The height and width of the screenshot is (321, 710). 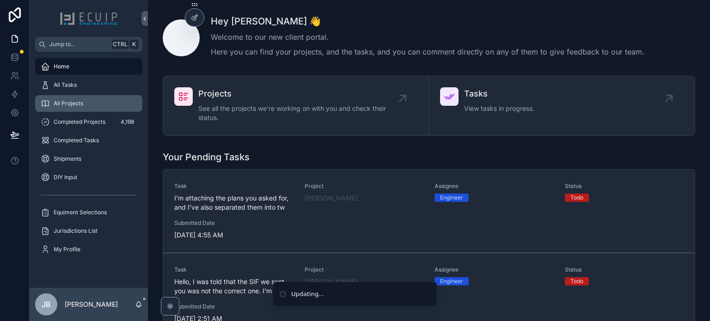 What do you see at coordinates (89, 85) in the screenshot?
I see `a: All Tasks` at bounding box center [89, 85].